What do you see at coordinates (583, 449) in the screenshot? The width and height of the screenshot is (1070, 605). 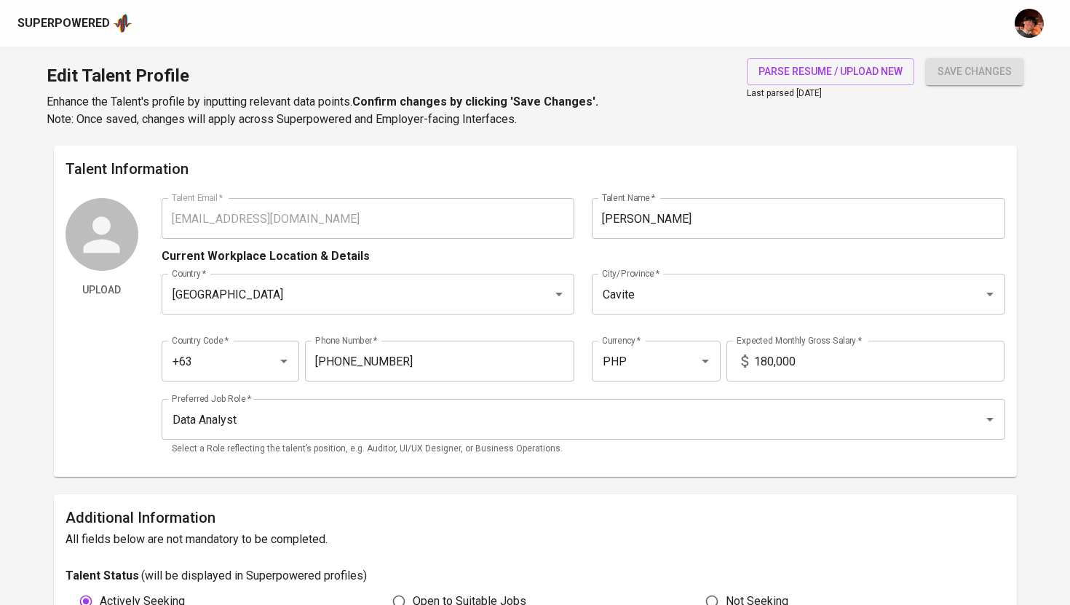 I see `p: Select a Role reflecting the talent’s position, e.g. Auditor, UI/UX Designer, or Business Operati...` at bounding box center [583, 449].